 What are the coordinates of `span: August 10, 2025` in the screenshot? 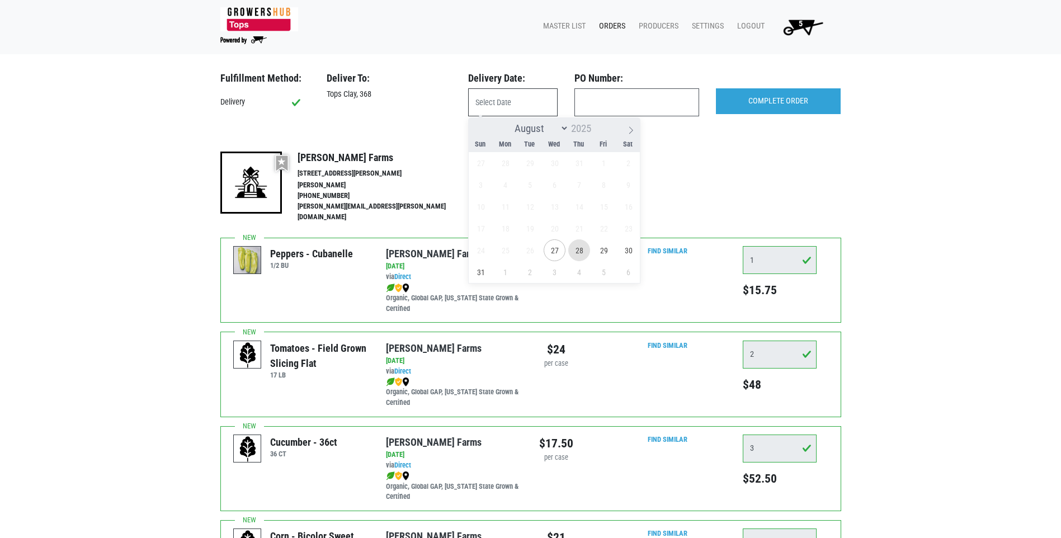 It's located at (480, 206).